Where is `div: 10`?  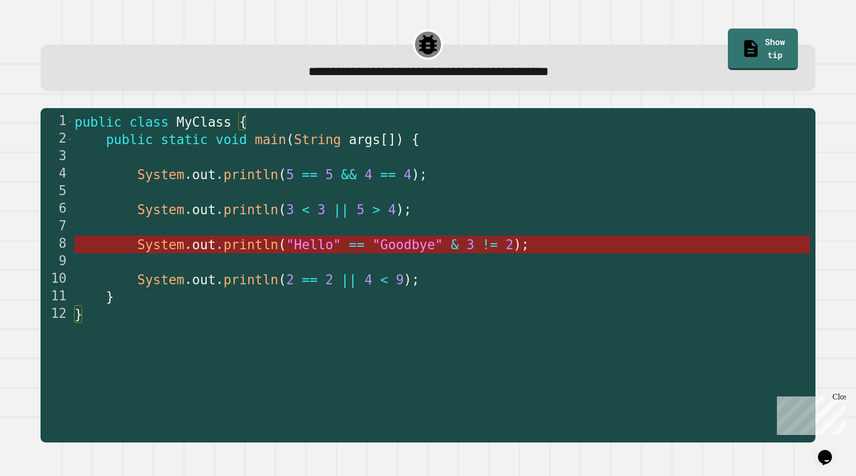
div: 10 is located at coordinates (57, 279).